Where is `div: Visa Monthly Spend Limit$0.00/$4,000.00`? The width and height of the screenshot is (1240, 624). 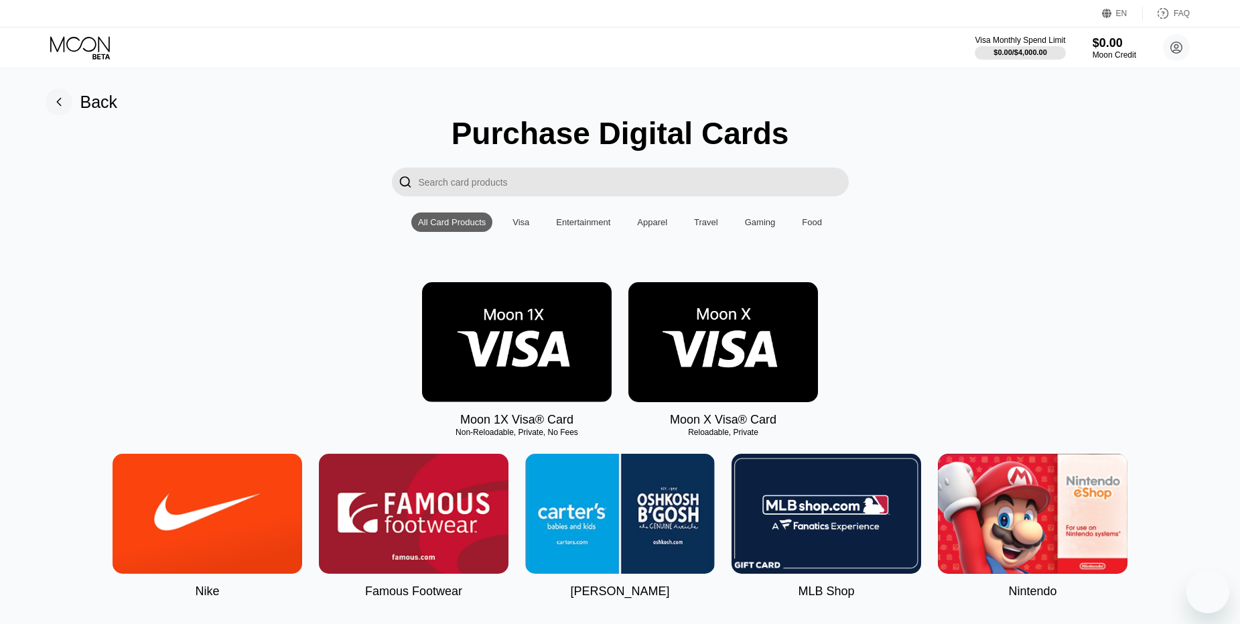
div: Visa Monthly Spend Limit$0.00/$4,000.00 is located at coordinates (1020, 48).